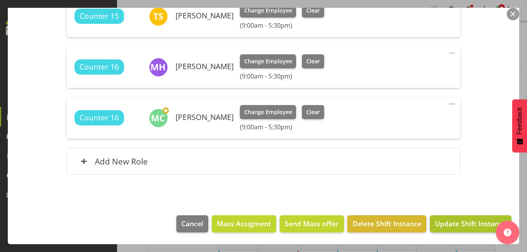 The width and height of the screenshot is (527, 252). I want to click on span: Mass Assigment, so click(244, 223).